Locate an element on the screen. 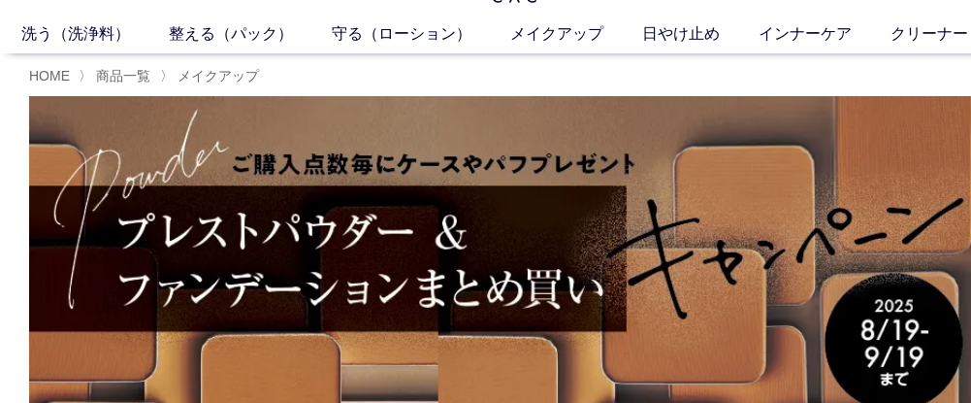 Image resolution: width=971 pixels, height=403 pixels. a: インナーケア is located at coordinates (825, 34).